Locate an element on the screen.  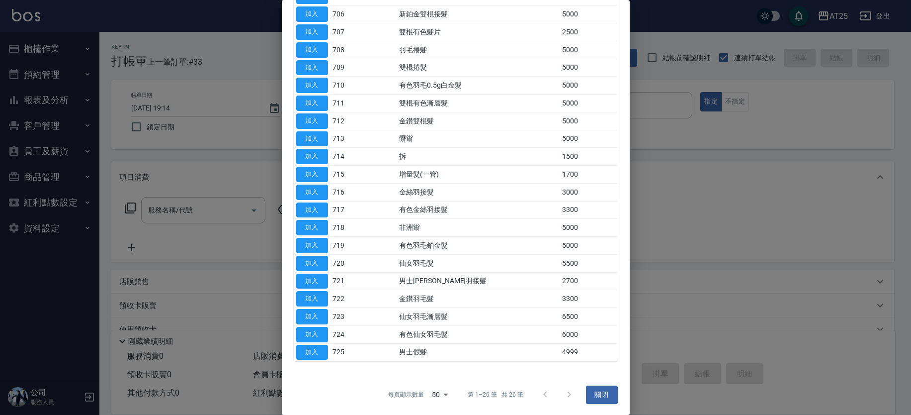
td: 711 is located at coordinates (347, 103).